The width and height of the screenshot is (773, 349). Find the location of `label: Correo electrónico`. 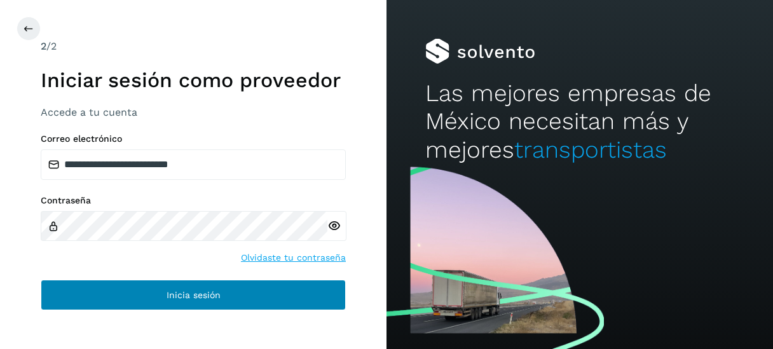

label: Correo electrónico is located at coordinates (193, 139).